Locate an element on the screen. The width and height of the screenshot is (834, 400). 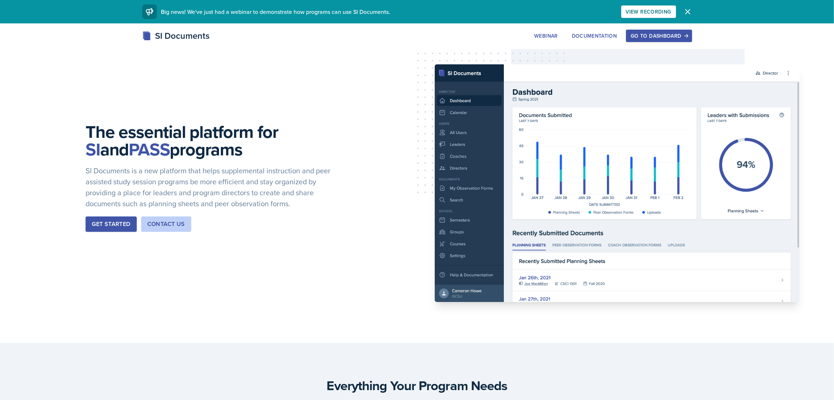
h3: Everything Your Program Needs is located at coordinates (417, 385).